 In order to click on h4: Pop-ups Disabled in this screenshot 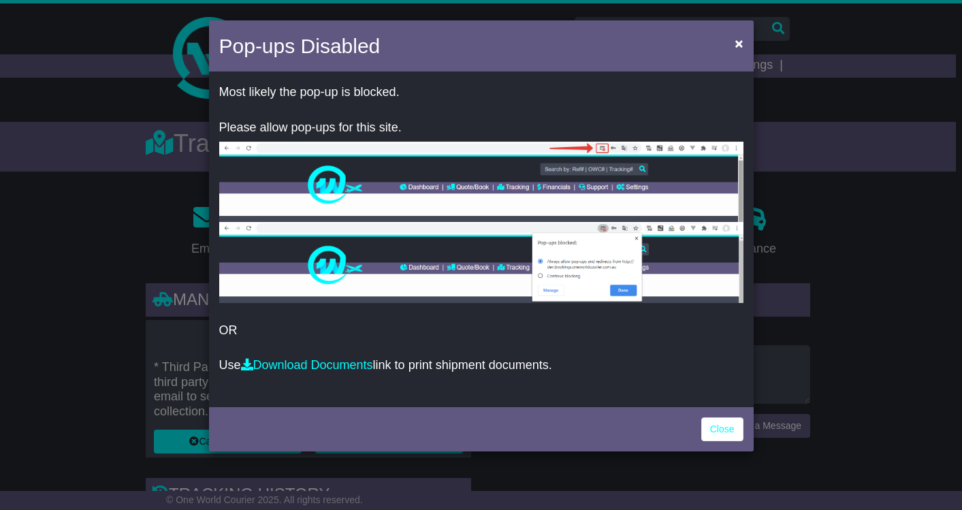, I will do `click(299, 46)`.